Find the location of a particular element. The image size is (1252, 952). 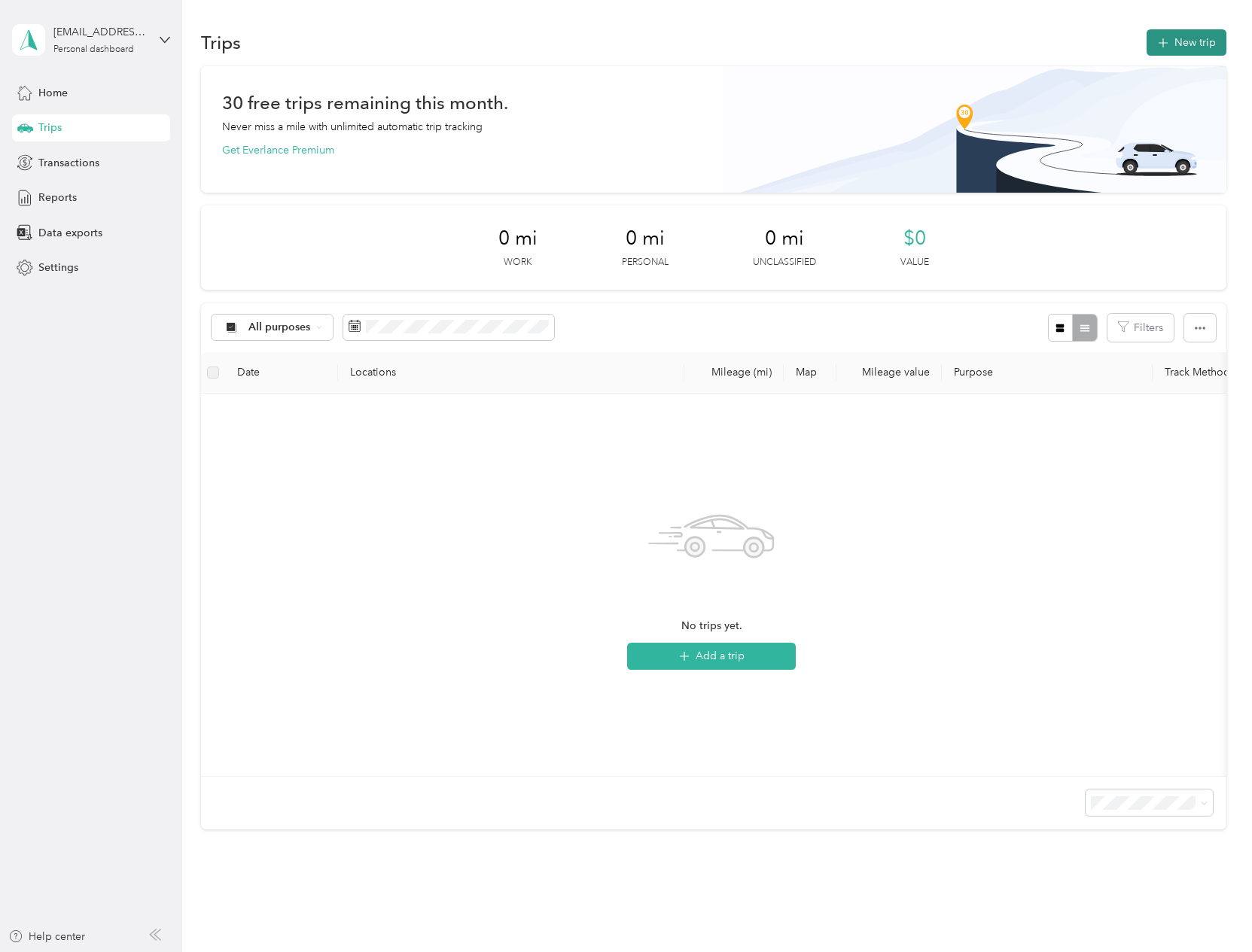

button: Help center is located at coordinates (47, 936).